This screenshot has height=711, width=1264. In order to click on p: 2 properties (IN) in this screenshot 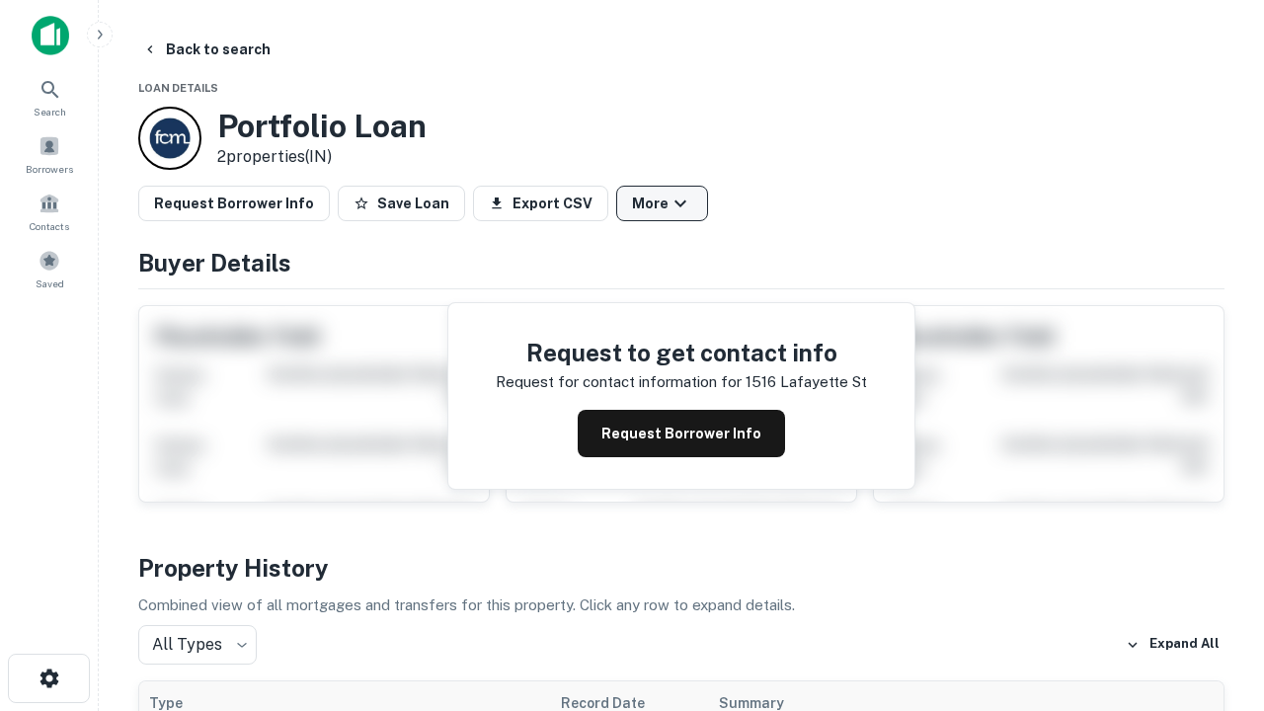, I will do `click(322, 157)`.